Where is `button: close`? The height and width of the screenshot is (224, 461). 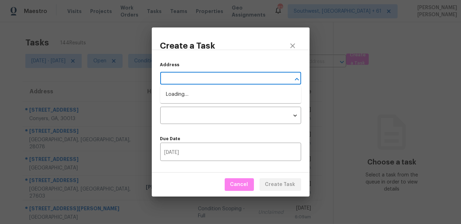 button: close is located at coordinates (292, 46).